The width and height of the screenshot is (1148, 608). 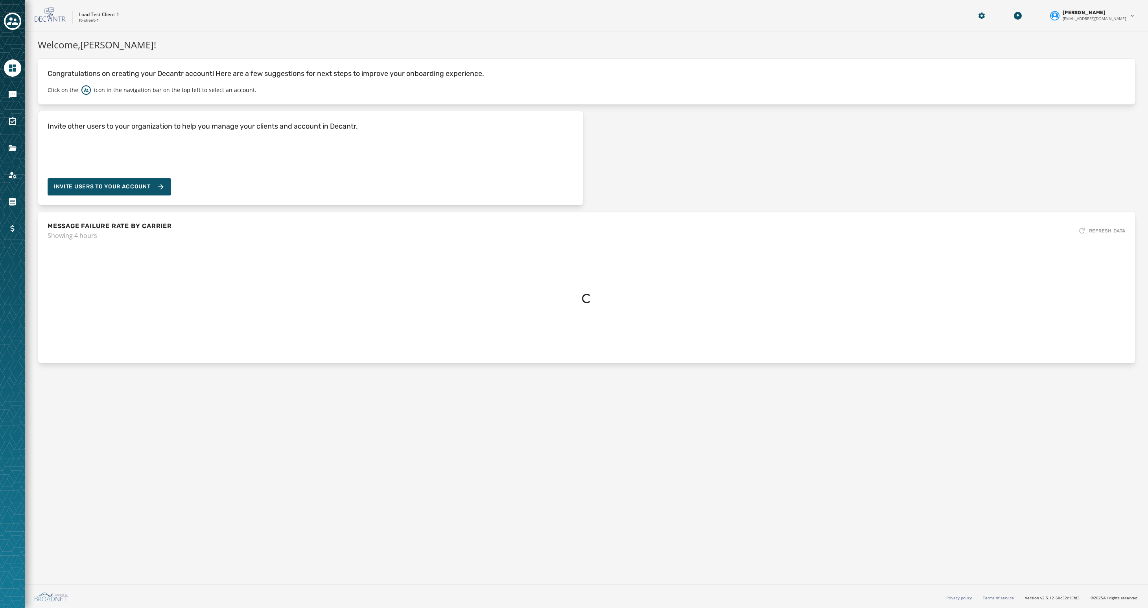 I want to click on p: Load Test Client 1, so click(x=99, y=15).